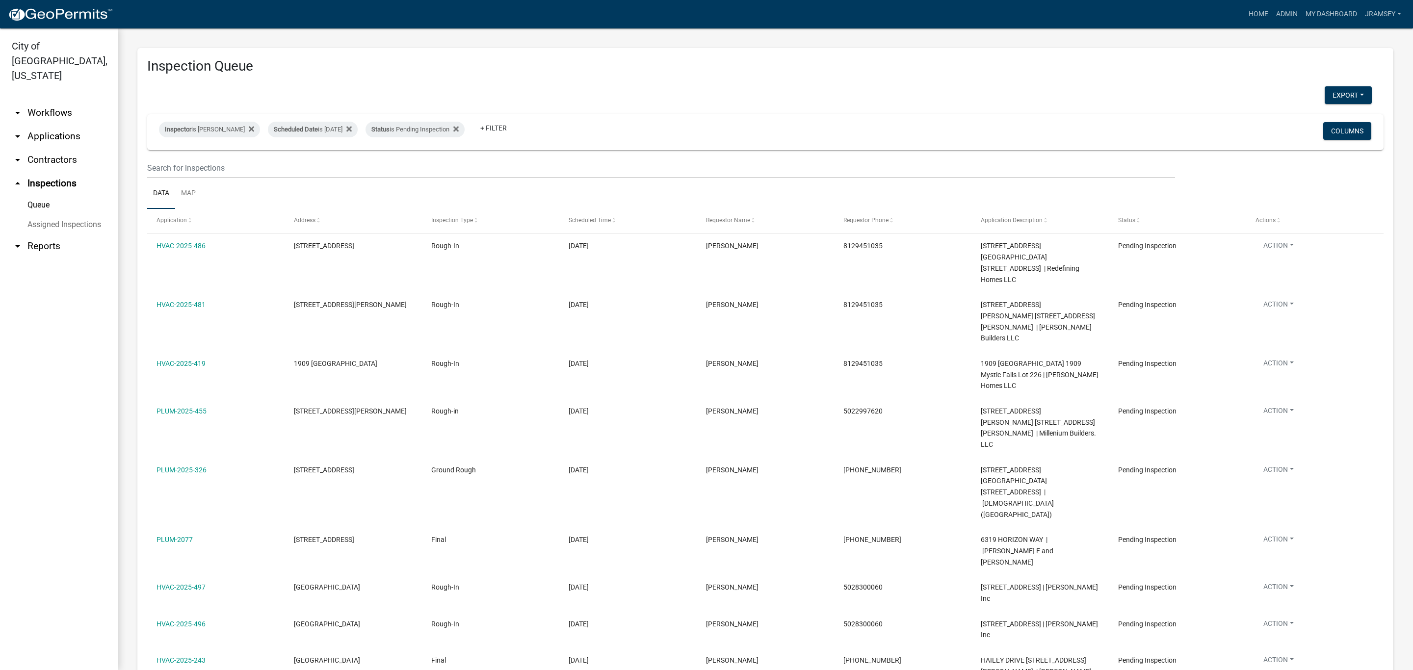 The image size is (1413, 670). What do you see at coordinates (732, 246) in the screenshot?
I see `span: Tracy Mill` at bounding box center [732, 246].